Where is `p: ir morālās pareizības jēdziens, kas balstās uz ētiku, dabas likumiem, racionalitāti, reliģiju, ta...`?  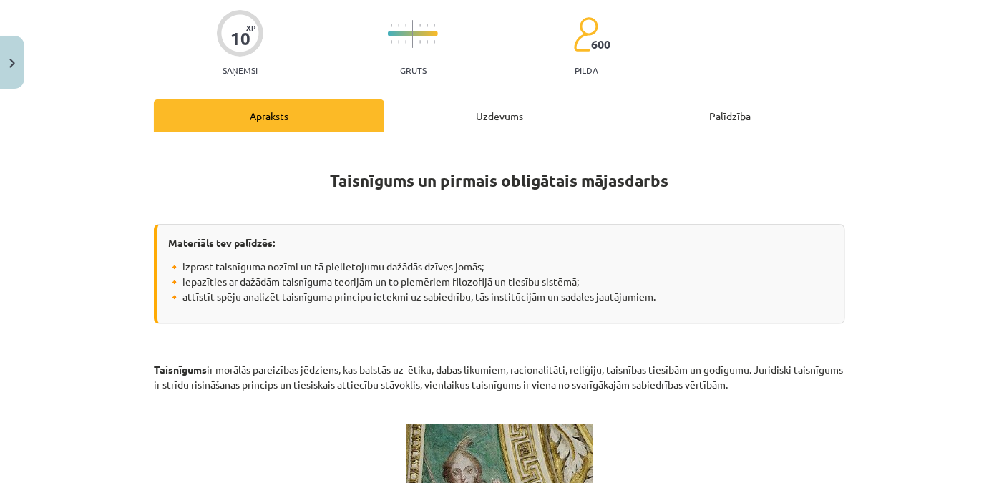 p: ir morālās pareizības jēdziens, kas balstās uz ētiku, dabas likumiem, racionalitāti, reliģiju, ta... is located at coordinates (499, 377).